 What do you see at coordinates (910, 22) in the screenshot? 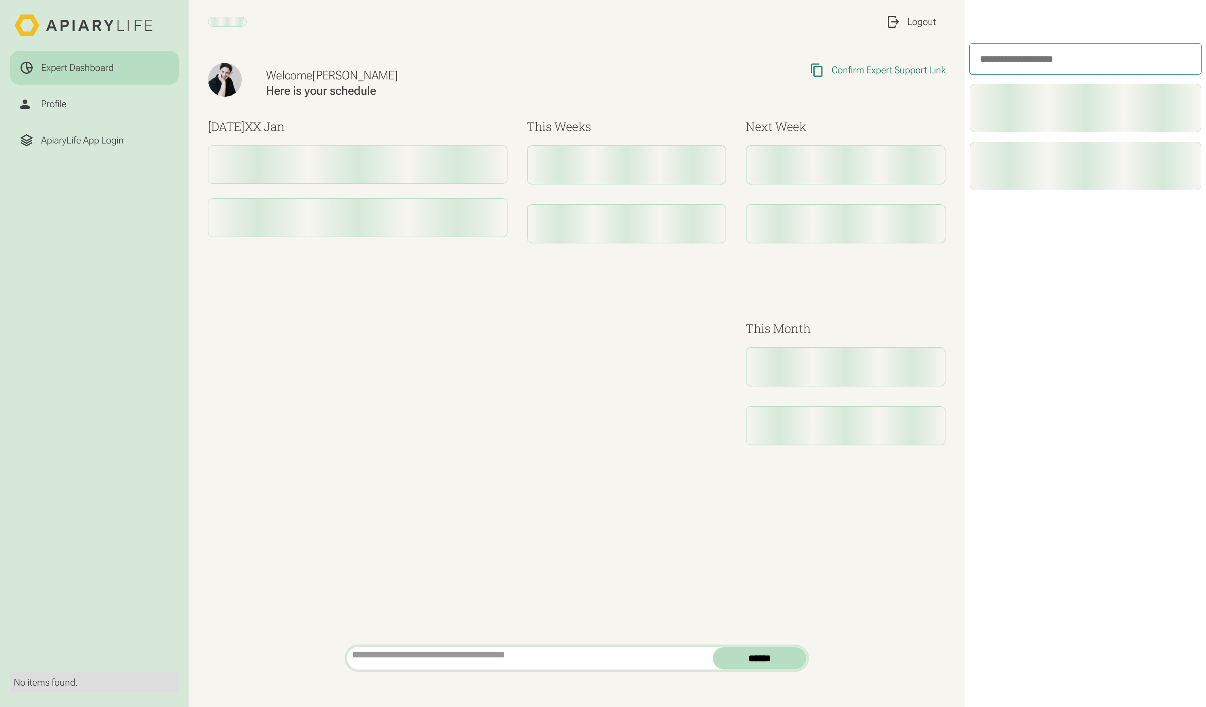
I see `a: Logout` at bounding box center [910, 22].